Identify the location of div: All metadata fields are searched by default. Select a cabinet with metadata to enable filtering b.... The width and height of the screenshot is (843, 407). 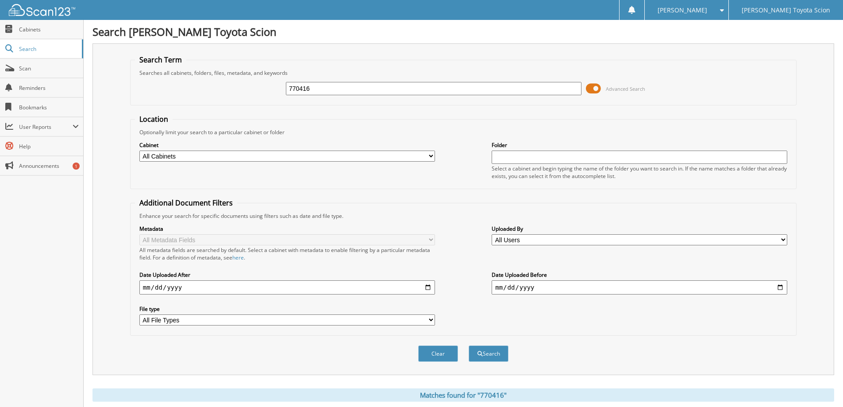
(287, 254).